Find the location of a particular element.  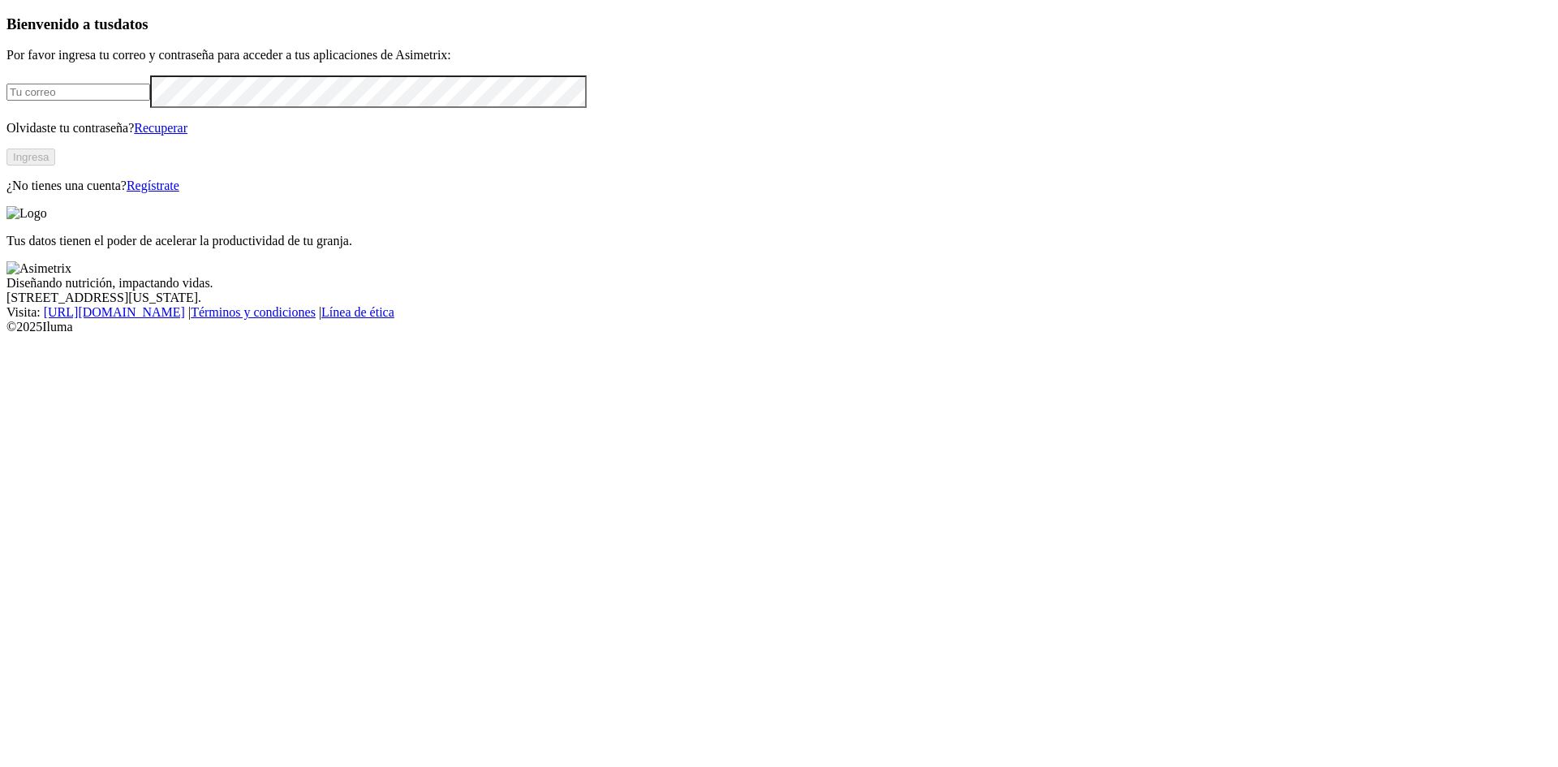

a: Línea de ética is located at coordinates (358, 312).